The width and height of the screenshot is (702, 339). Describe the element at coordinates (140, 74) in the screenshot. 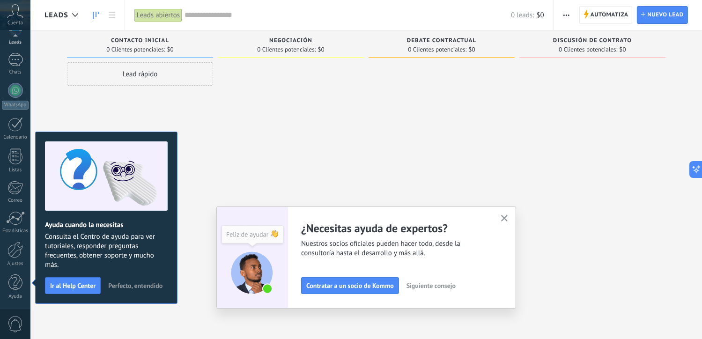

I see `div: Lead rápido` at that location.